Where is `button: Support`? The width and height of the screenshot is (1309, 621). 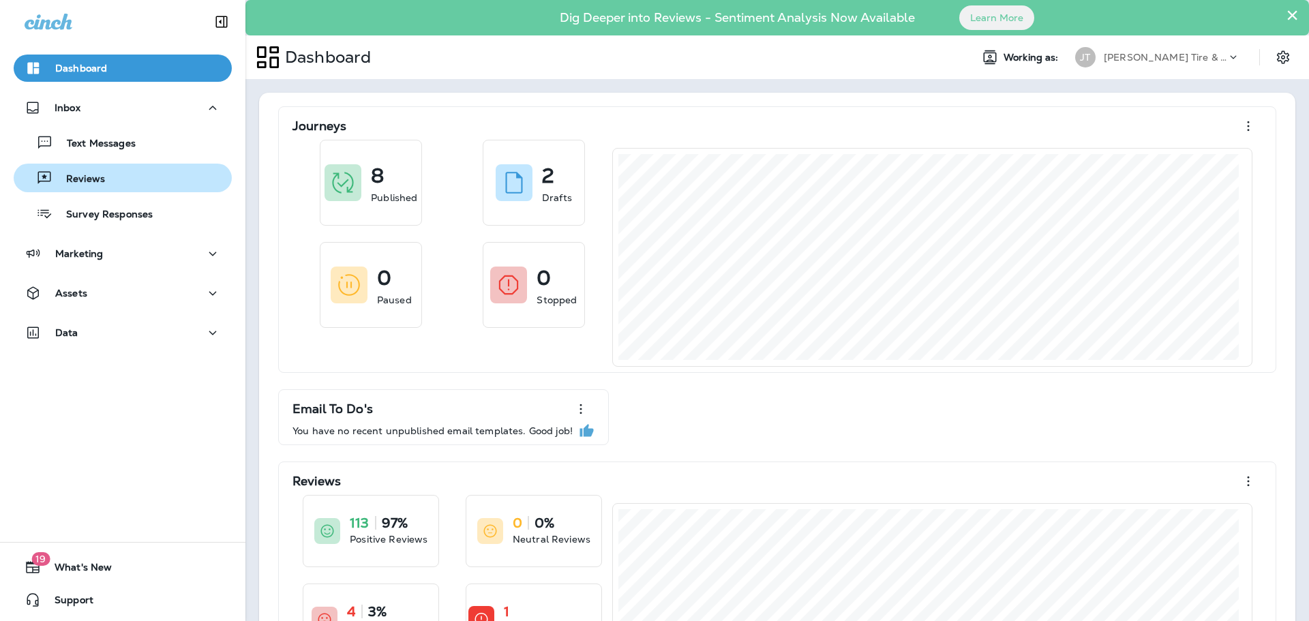 button: Support is located at coordinates (123, 600).